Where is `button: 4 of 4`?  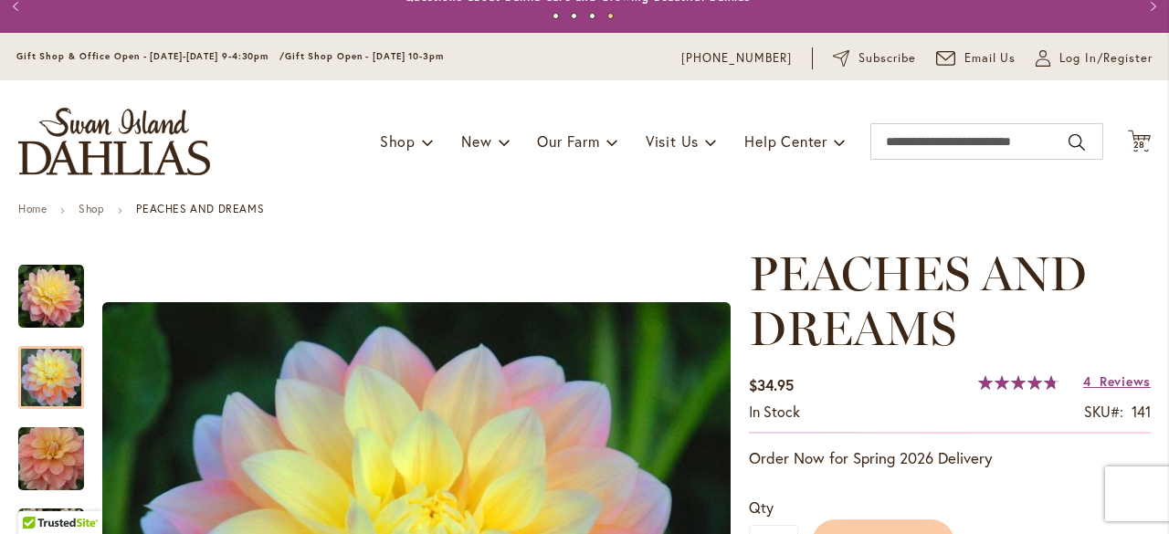 button: 4 of 4 is located at coordinates (610, 16).